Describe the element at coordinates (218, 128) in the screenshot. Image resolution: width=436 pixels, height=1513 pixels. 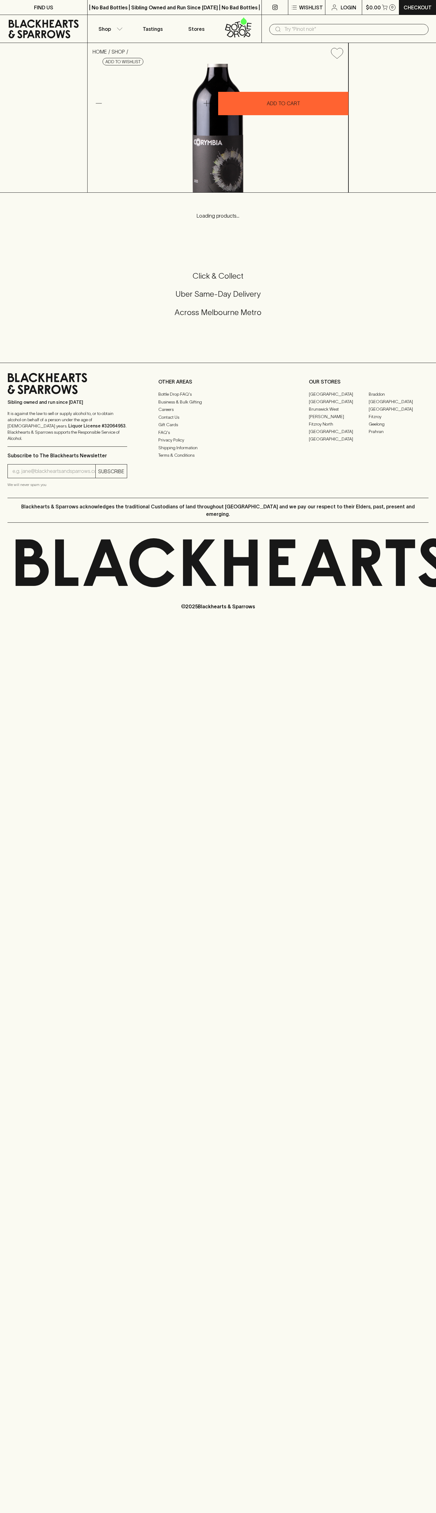
I see `img: 39052.png` at that location.